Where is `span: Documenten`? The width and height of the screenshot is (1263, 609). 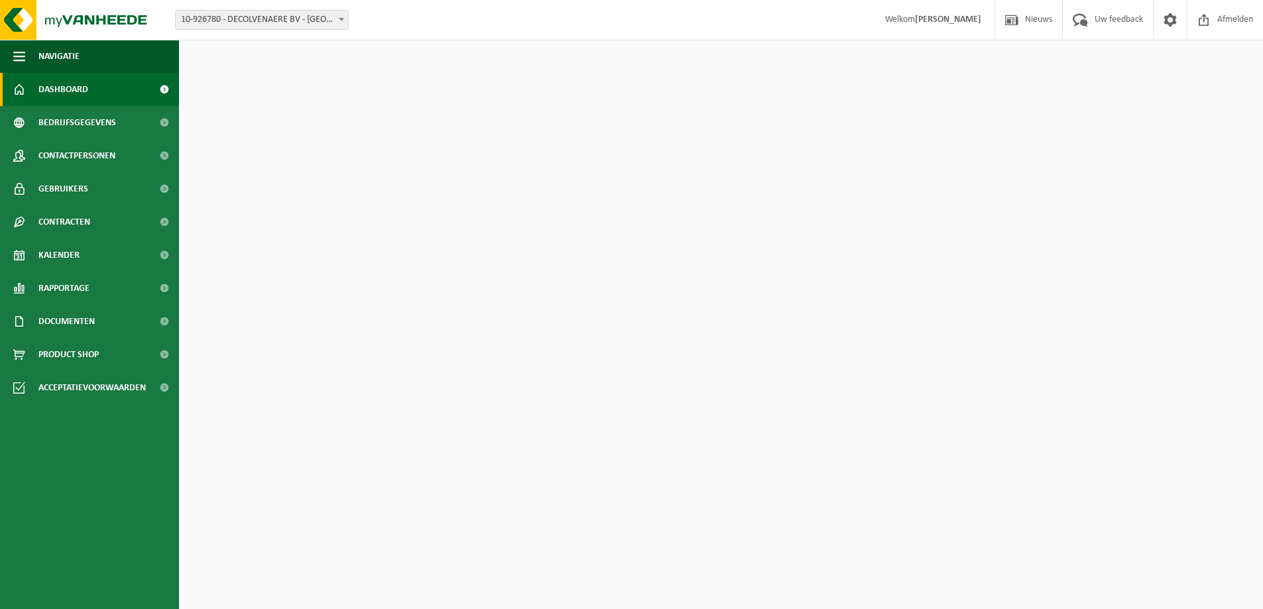 span: Documenten is located at coordinates (66, 322).